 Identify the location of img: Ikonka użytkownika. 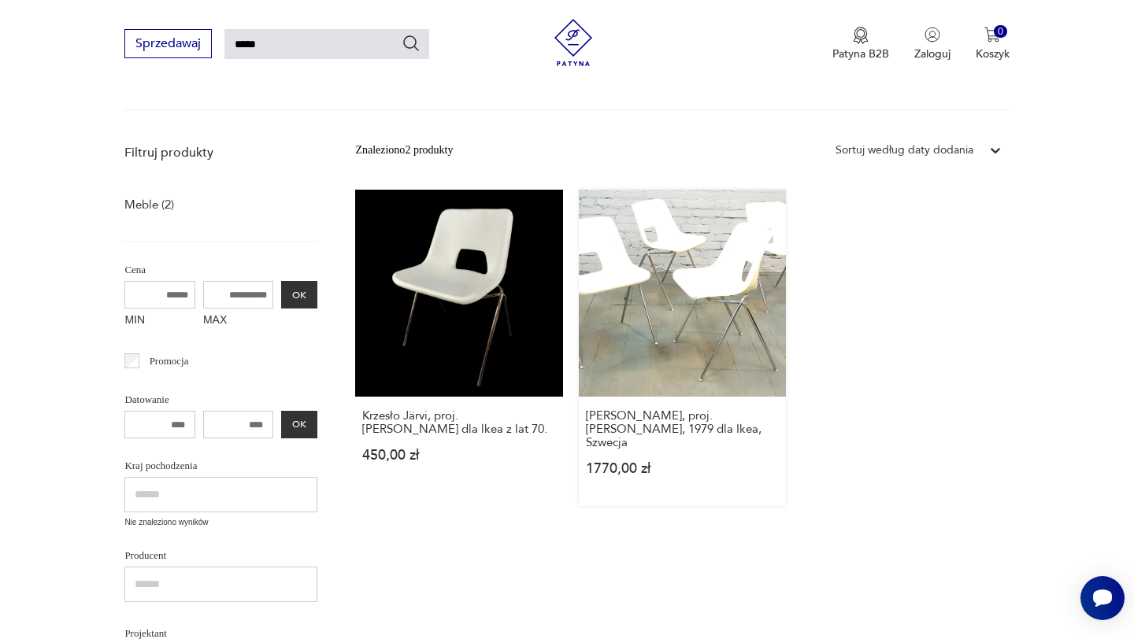
(932, 35).